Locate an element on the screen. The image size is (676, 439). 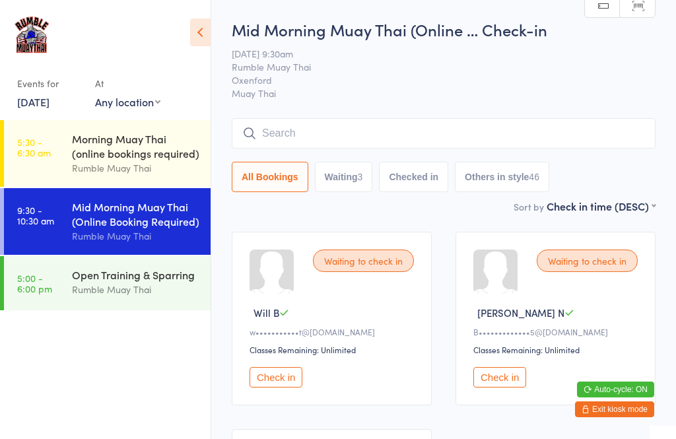
time: 5:30 - 6:30 am is located at coordinates (34, 147).